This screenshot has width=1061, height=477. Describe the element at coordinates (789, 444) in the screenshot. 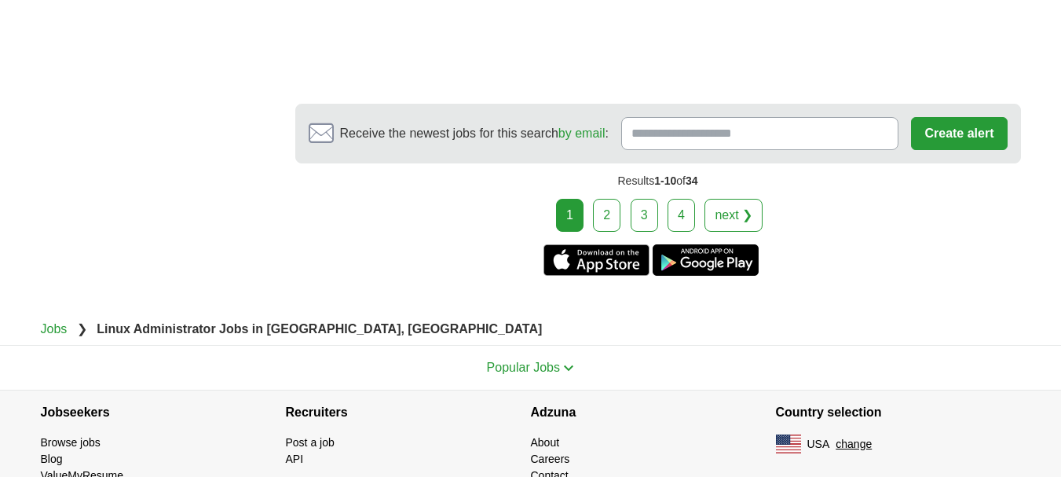

I see `img: US flag` at that location.